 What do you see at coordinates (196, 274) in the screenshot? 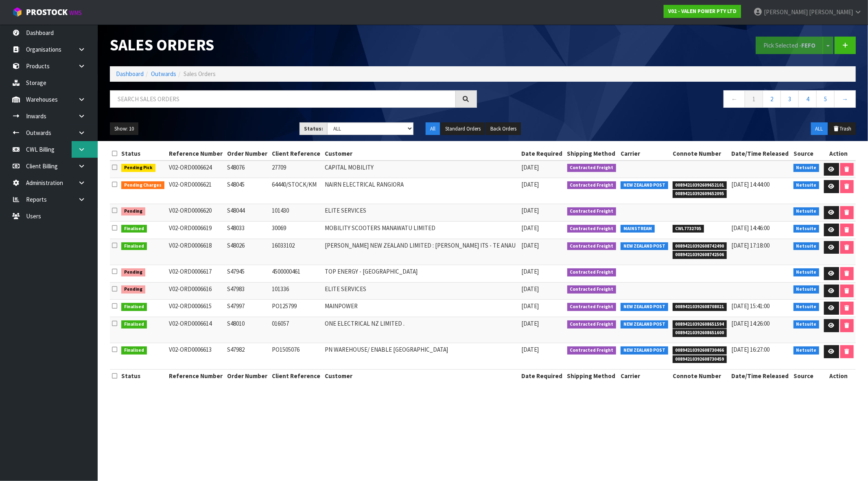
I see `td: V02-ORD0006617` at bounding box center [196, 274].